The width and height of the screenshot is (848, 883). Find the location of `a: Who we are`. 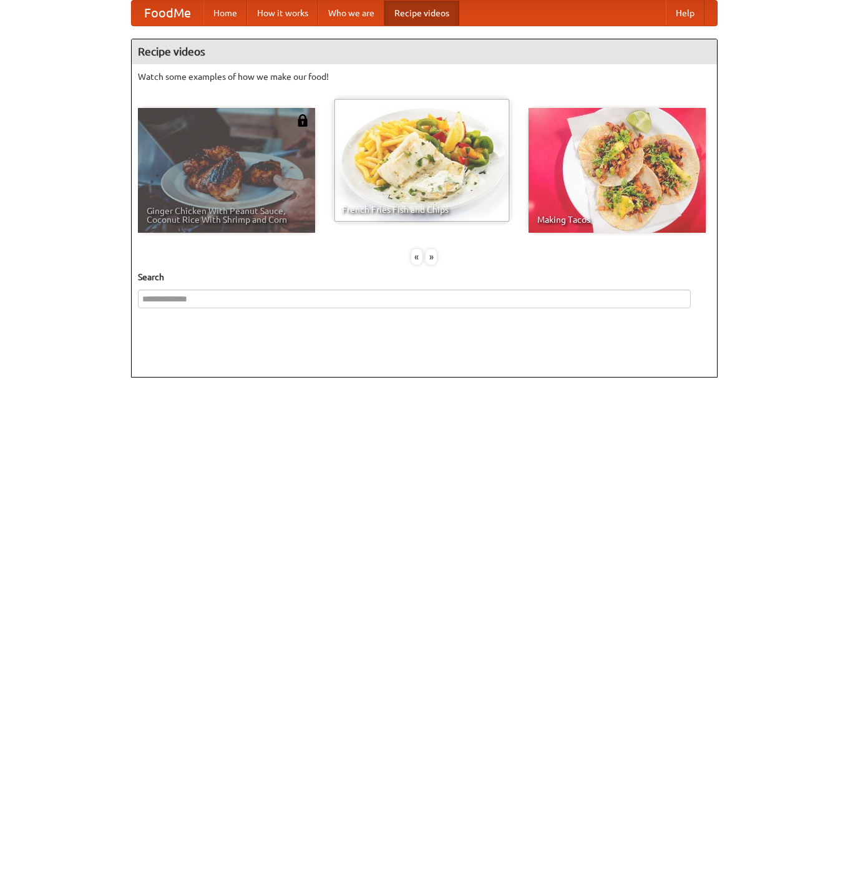

a: Who we are is located at coordinates (351, 13).